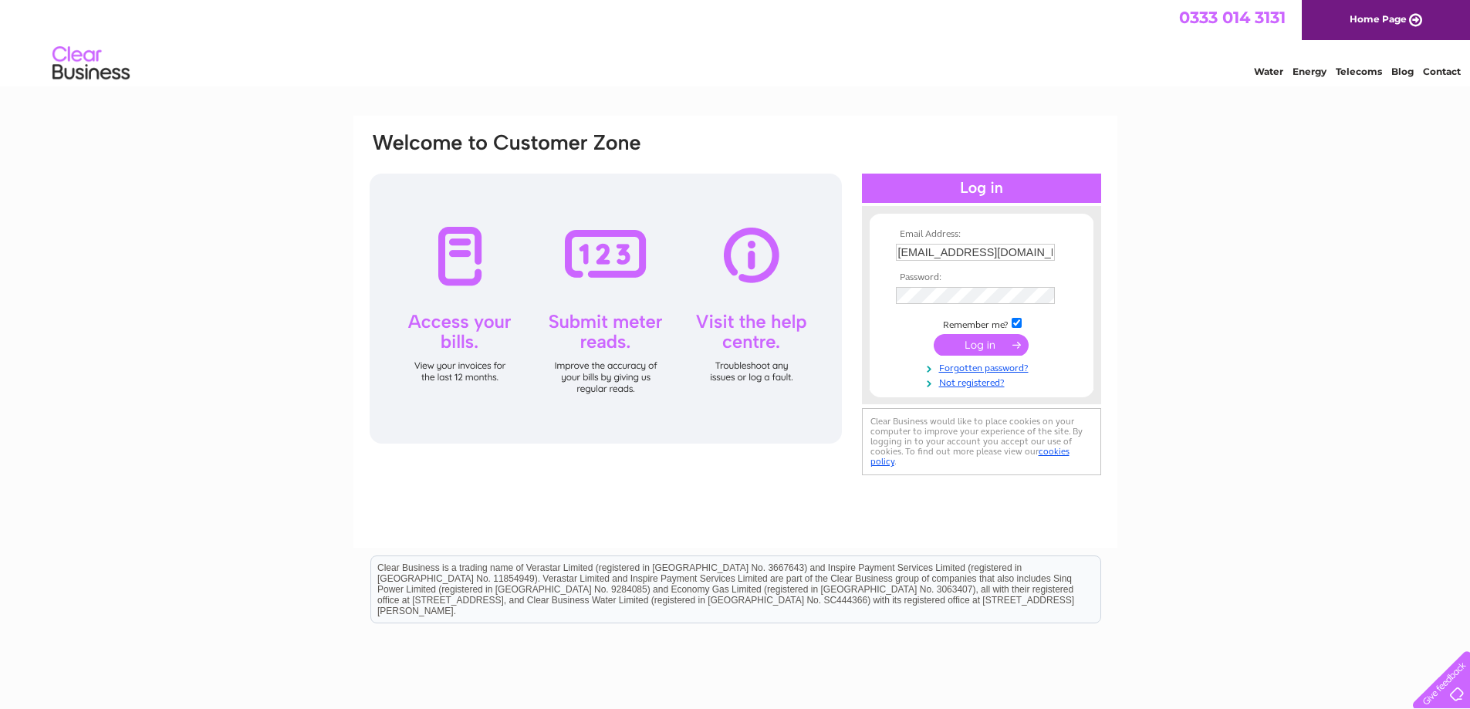  Describe the element at coordinates (1402, 71) in the screenshot. I see `a: Blog` at that location.